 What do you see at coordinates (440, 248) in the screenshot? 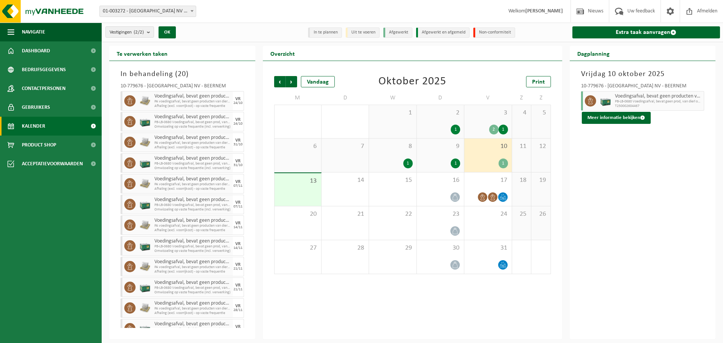
I see `span: 30` at bounding box center [440, 248].